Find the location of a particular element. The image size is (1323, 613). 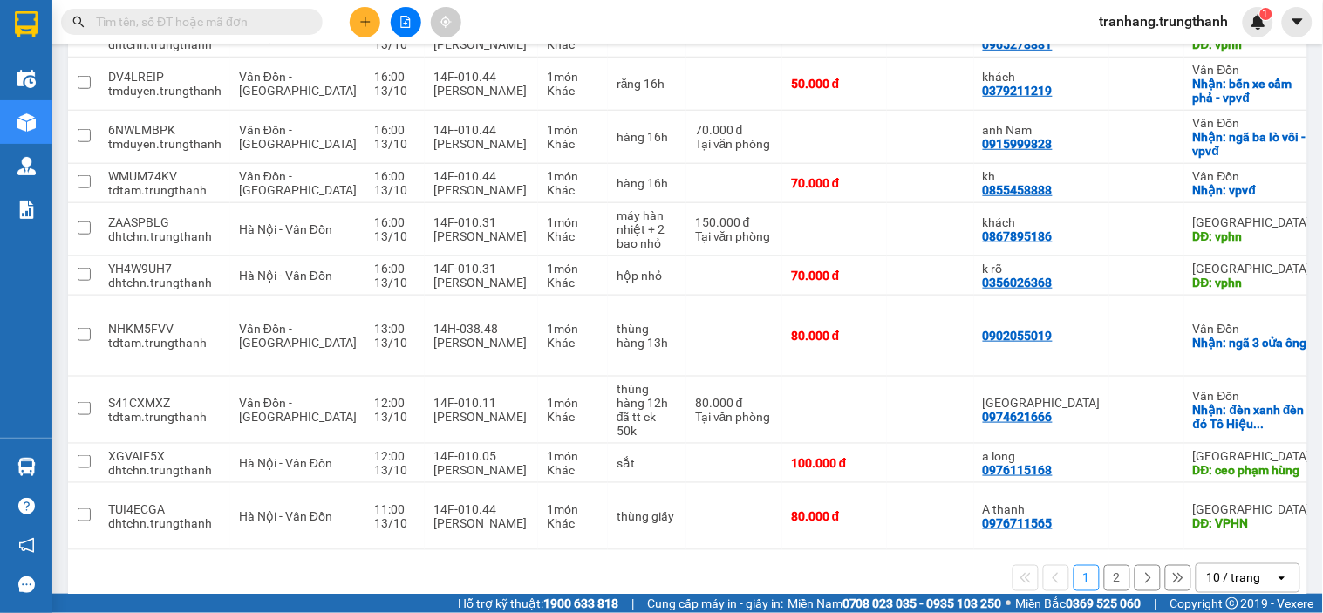

div: Chị Giang is located at coordinates (1041, 403).